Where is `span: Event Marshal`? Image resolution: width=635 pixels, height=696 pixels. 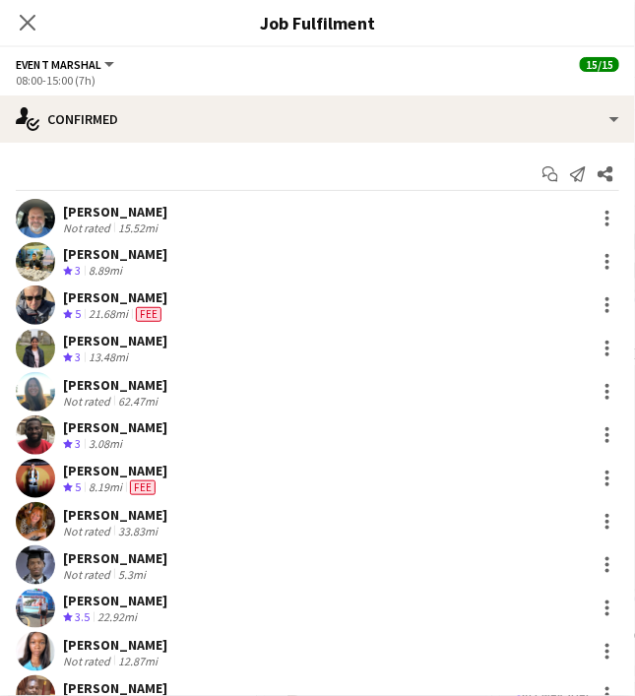
span: Event Marshal is located at coordinates (58, 64).